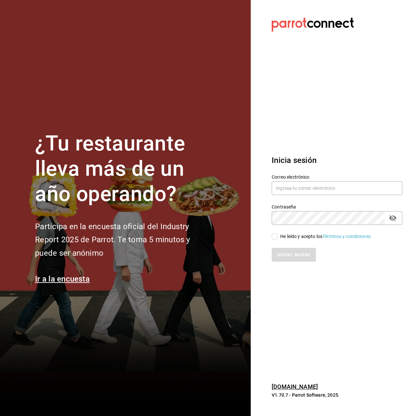 The image size is (418, 416). Describe the element at coordinates (326, 236) in the screenshot. I see `div: He leído y acepto los` at that location.